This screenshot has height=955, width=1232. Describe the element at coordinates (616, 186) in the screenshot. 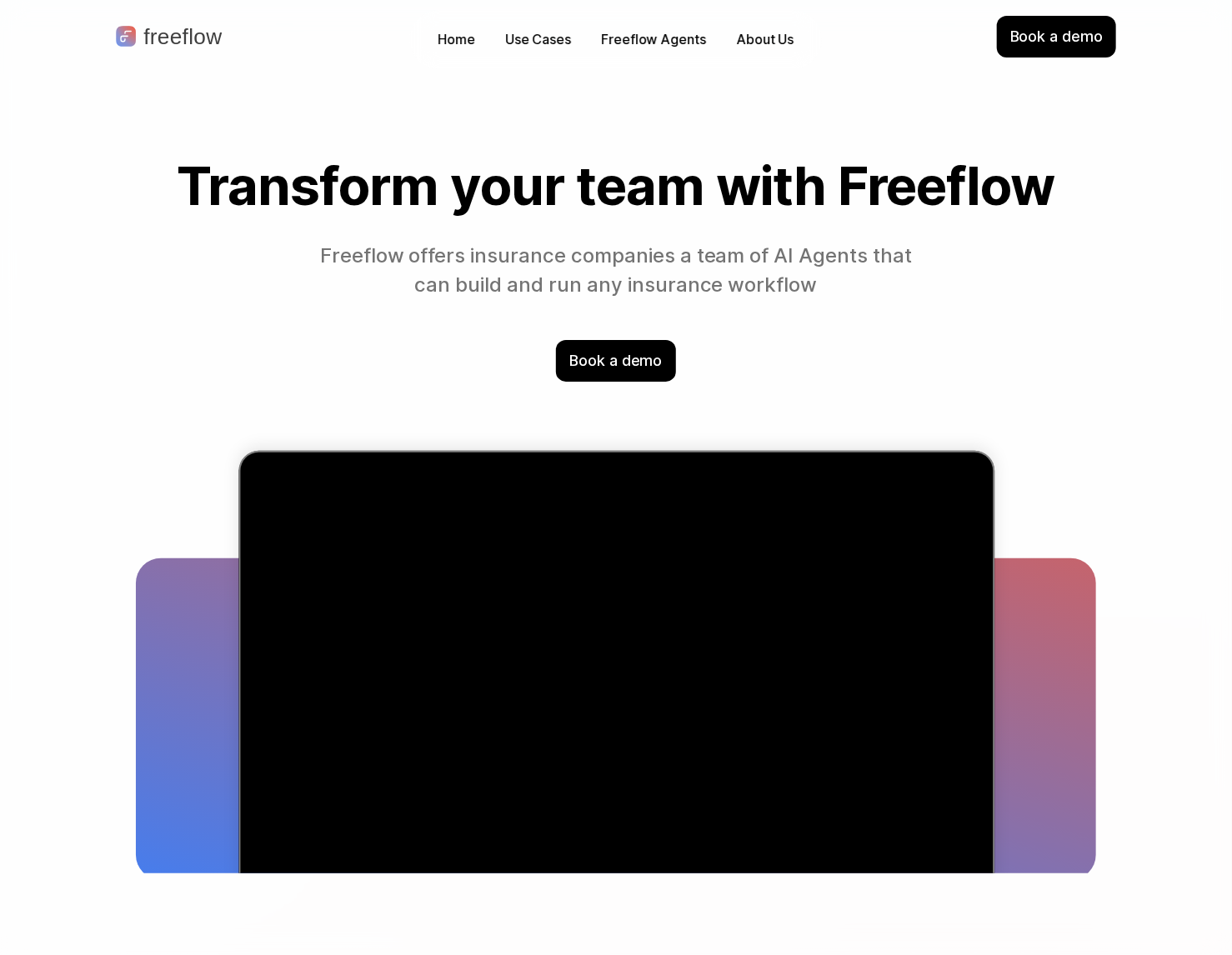

I see `h1: Transform your team with Freeflow` at that location.